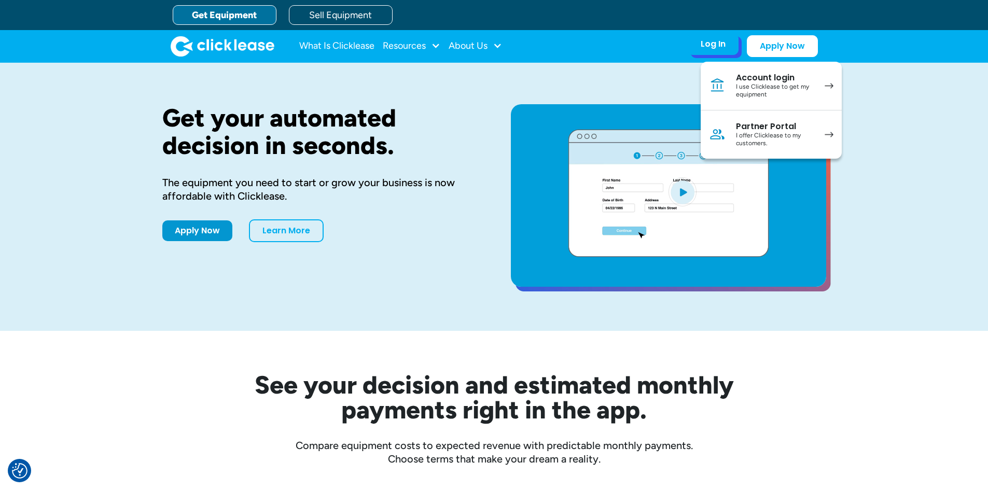 The image size is (988, 490). What do you see at coordinates (775, 91) in the screenshot?
I see `div: I use Clicklease to get my equipment` at bounding box center [775, 91].